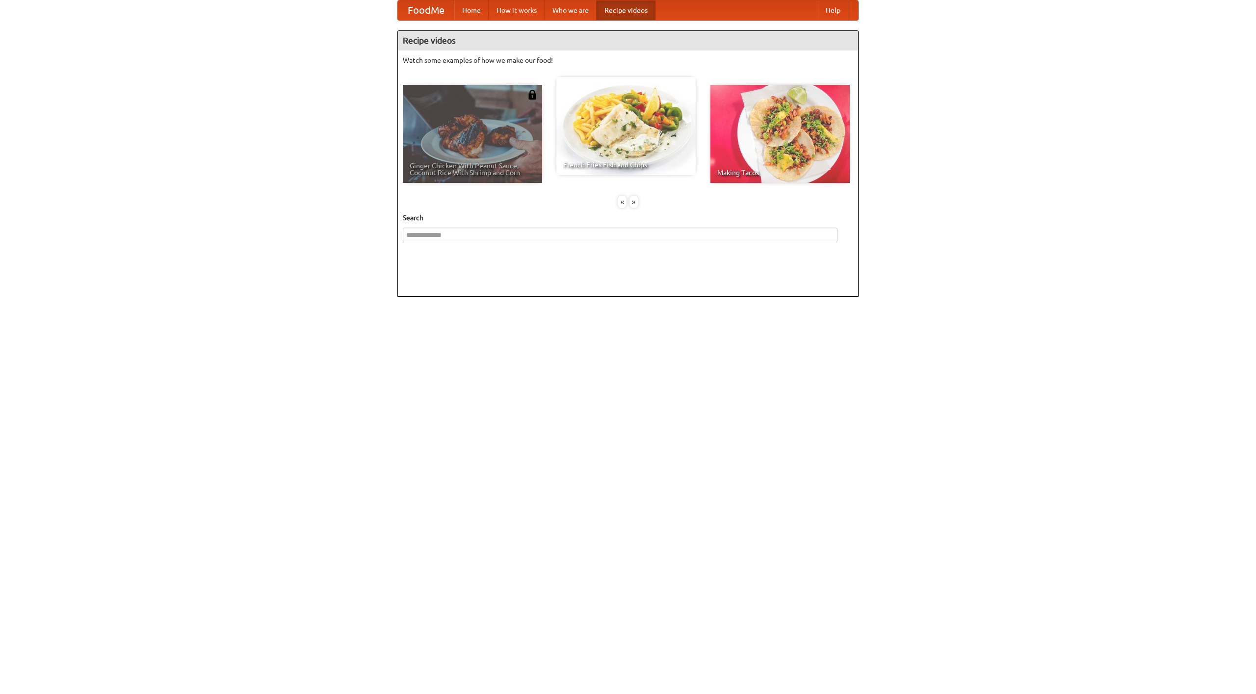 The width and height of the screenshot is (1256, 694). What do you see at coordinates (626, 165) in the screenshot?
I see `span: French Fries Fish and Chips` at bounding box center [626, 165].